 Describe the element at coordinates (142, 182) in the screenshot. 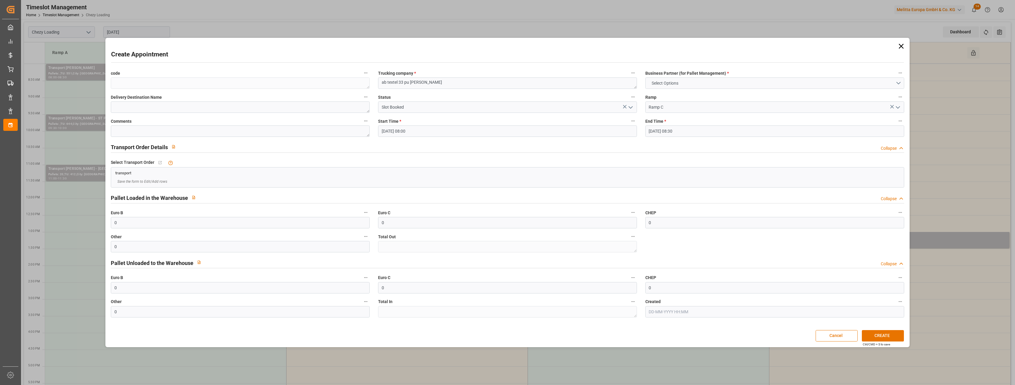

I see `span: Save the form to Edit/Add rows` at that location.